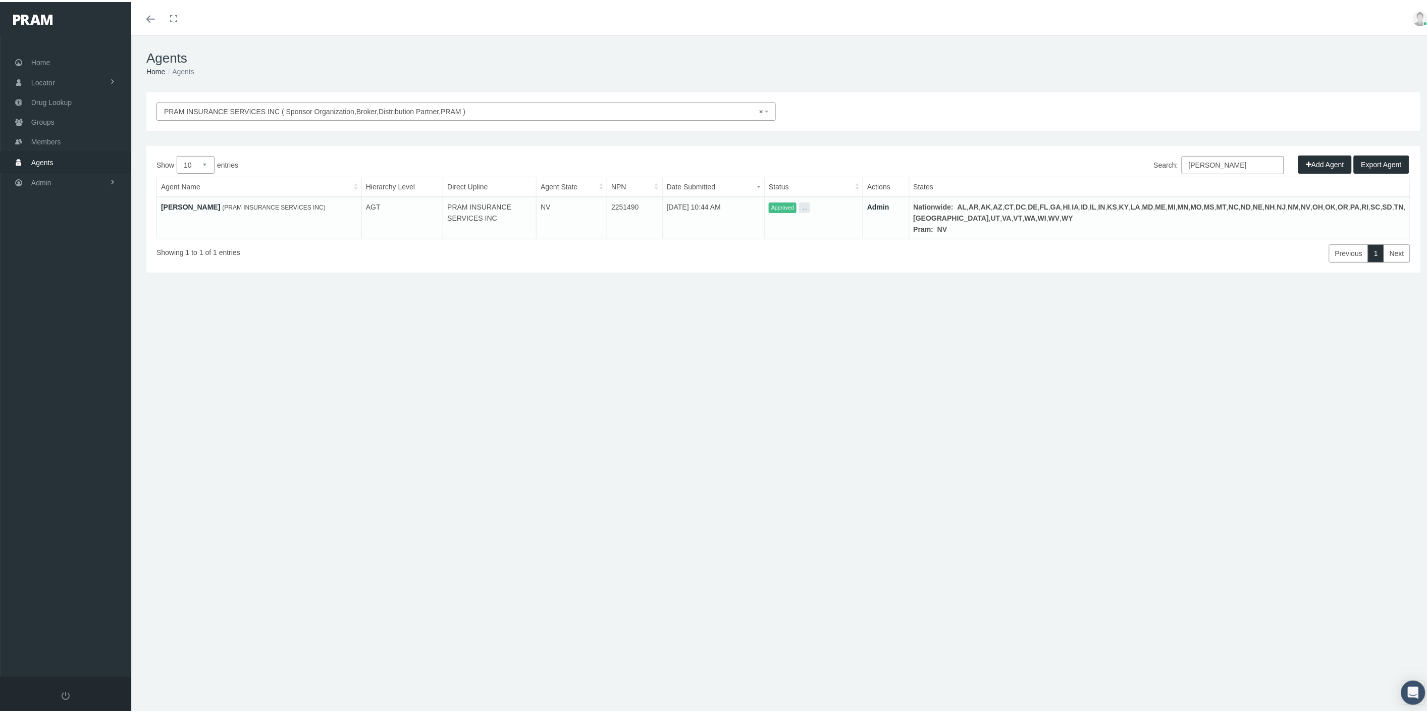  Describe the element at coordinates (179, 70) in the screenshot. I see `li: Agents` at that location.